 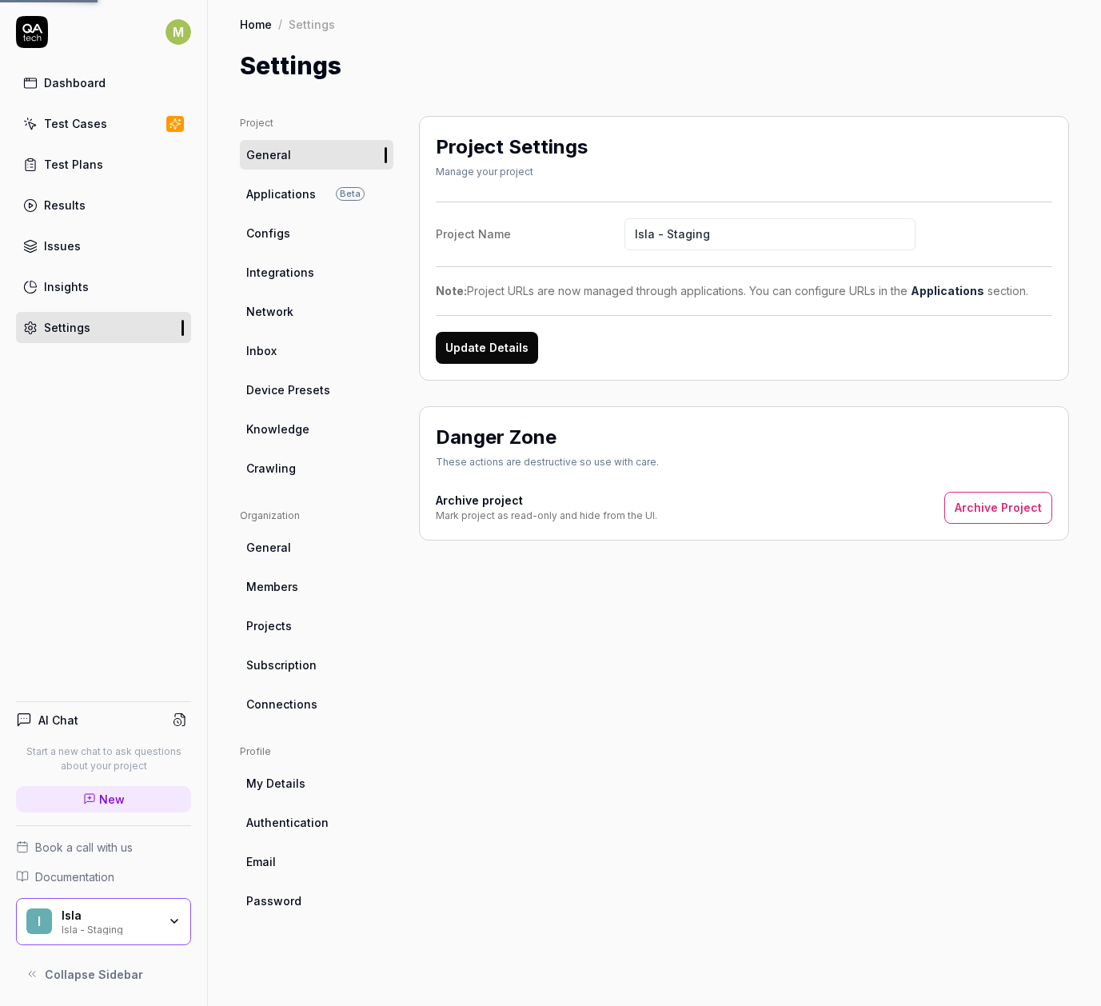 What do you see at coordinates (103, 82) in the screenshot?
I see `a: Dashboard` at bounding box center [103, 82].